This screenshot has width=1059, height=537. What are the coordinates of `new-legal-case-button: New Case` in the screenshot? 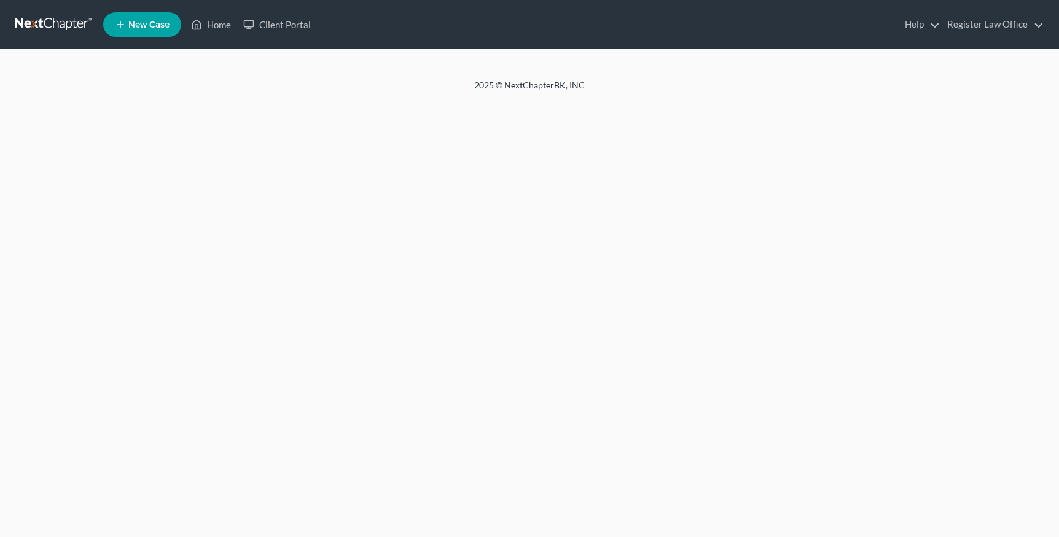 It's located at (142, 25).